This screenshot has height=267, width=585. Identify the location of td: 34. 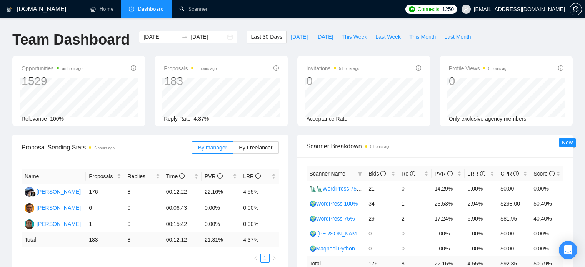
(382, 204).